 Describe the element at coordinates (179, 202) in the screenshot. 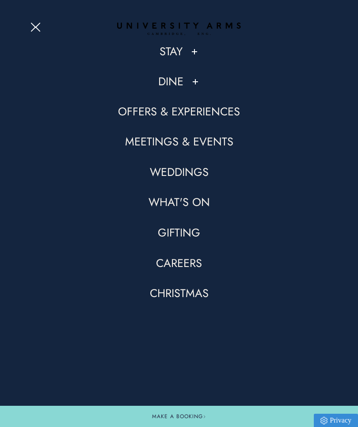

I see `a: What's On` at that location.